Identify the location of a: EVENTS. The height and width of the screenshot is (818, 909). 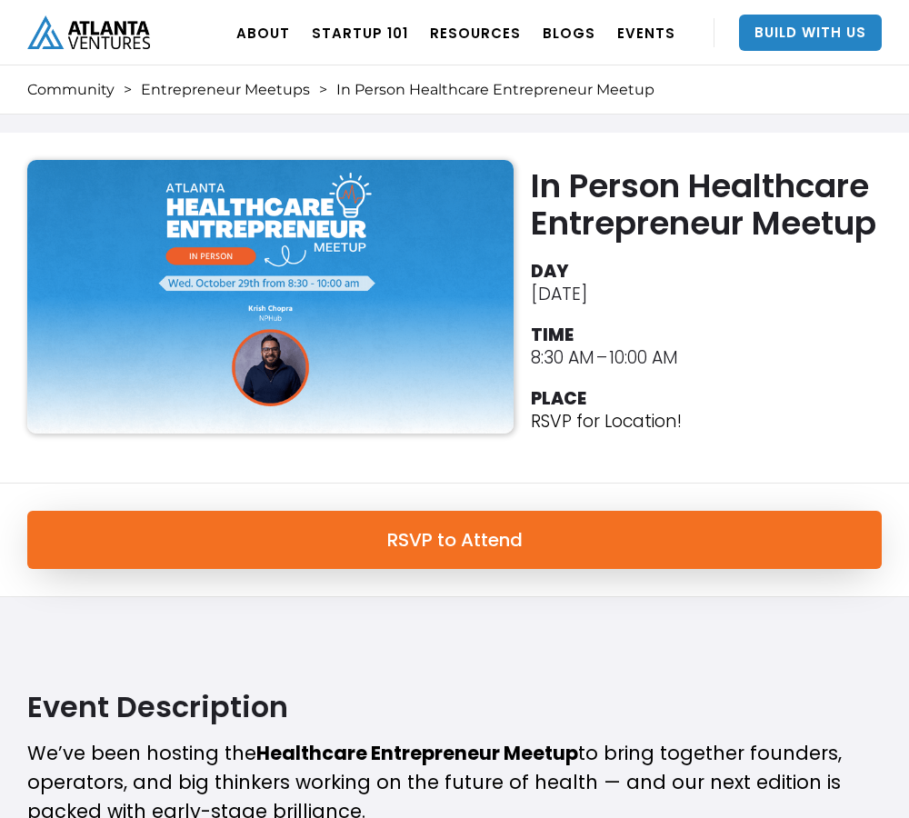
(646, 33).